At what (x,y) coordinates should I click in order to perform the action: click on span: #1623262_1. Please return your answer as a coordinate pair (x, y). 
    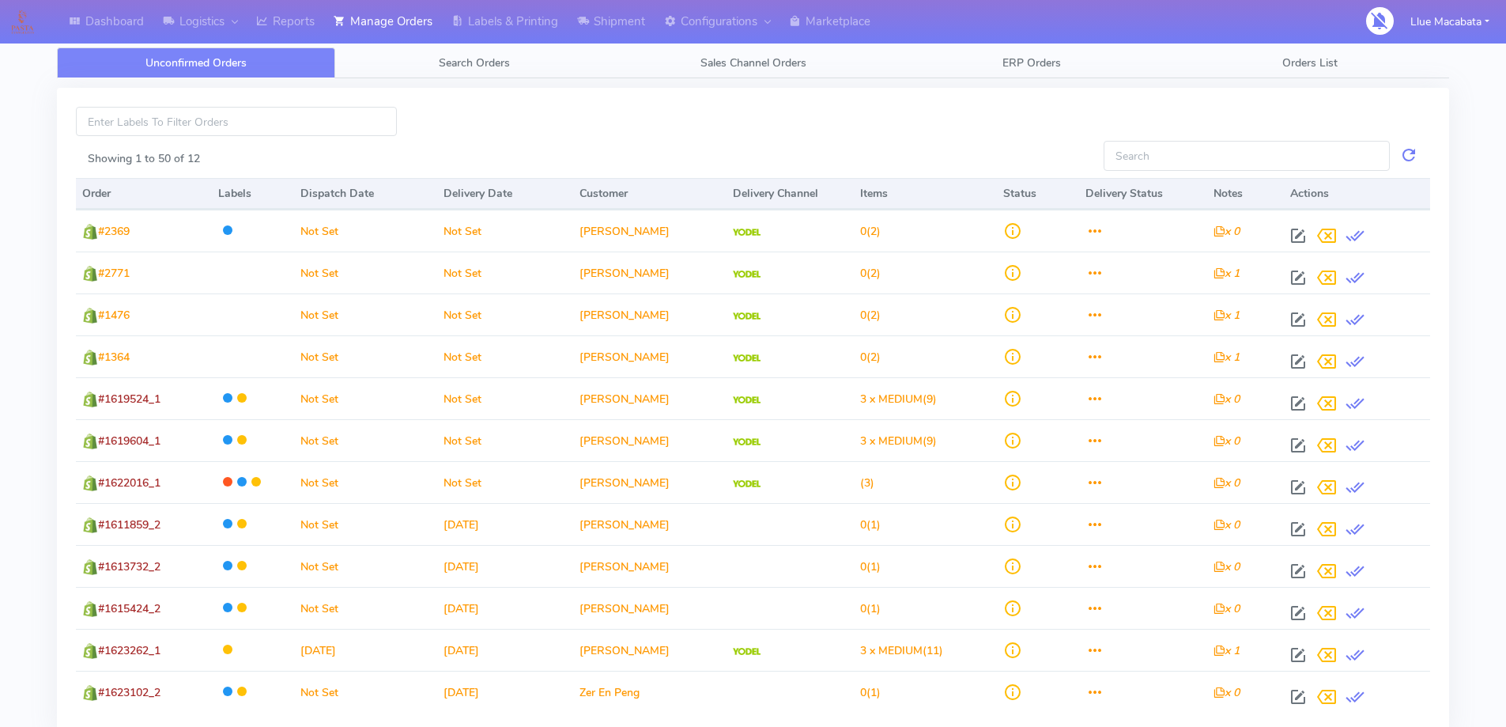
    Looking at the image, I should click on (129, 650).